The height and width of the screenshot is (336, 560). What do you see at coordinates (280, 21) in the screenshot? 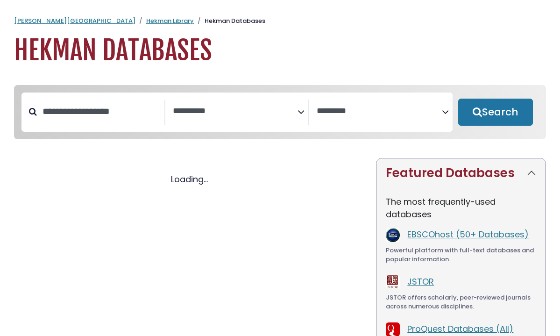
I see `nav: breadcrumb` at bounding box center [280, 21].